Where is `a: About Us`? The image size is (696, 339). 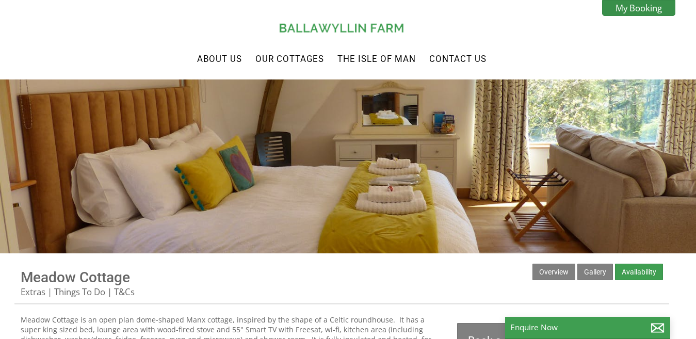
a: About Us is located at coordinates (219, 59).